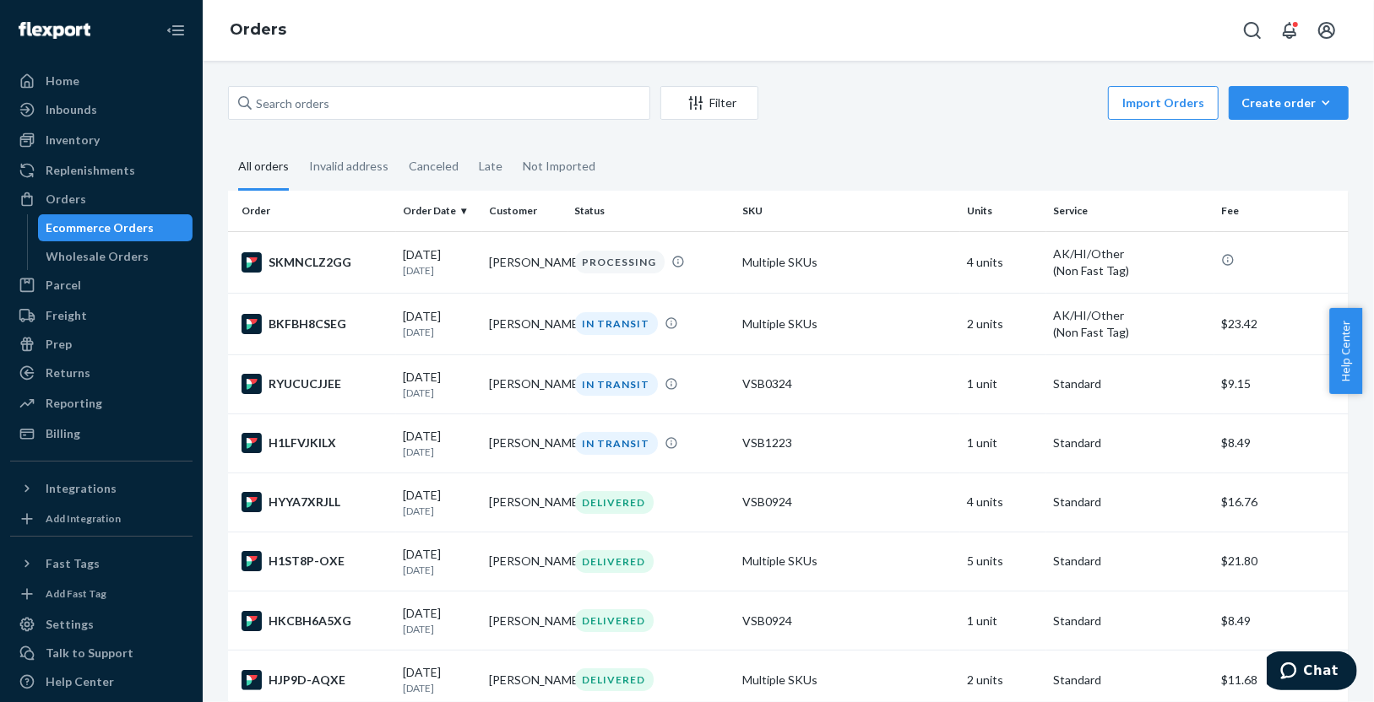 The width and height of the screenshot is (1374, 702). What do you see at coordinates (98, 257) in the screenshot?
I see `div: Wholesale Orders` at bounding box center [98, 257].